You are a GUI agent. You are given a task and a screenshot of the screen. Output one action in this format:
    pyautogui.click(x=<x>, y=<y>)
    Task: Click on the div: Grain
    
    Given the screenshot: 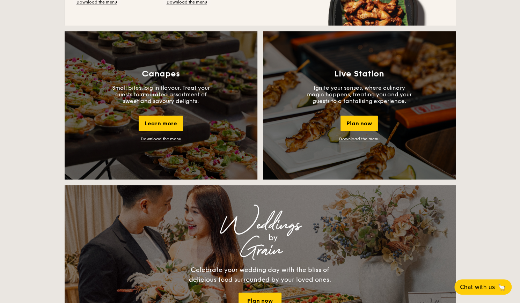 What is the action you would take?
    pyautogui.click(x=260, y=250)
    